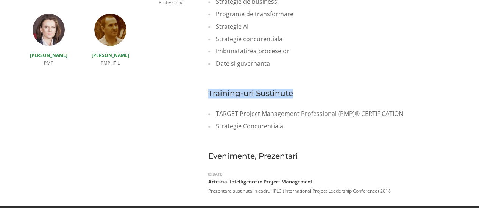 The height and width of the screenshot is (208, 479). What do you see at coordinates (110, 30) in the screenshot?
I see `img: Liviu Petre` at bounding box center [110, 30].